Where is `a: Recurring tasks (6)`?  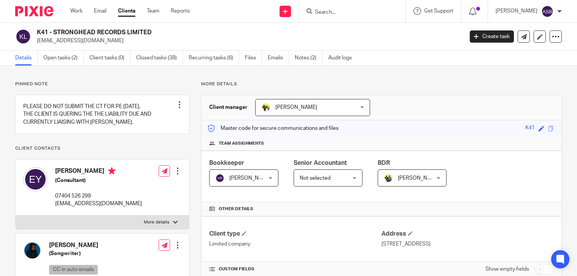 a: Recurring tasks (6) is located at coordinates (214, 58).